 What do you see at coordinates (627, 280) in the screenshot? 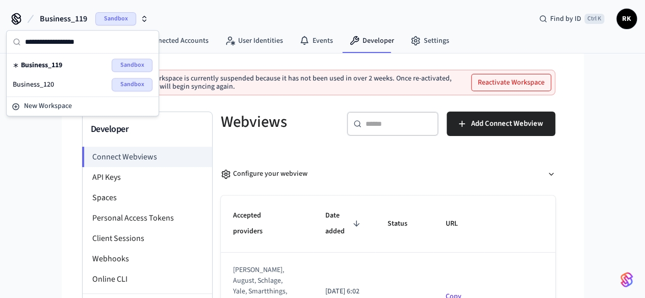
I see `img: SeamLogoGradient.69752ec5.svg` at bounding box center [627, 280].